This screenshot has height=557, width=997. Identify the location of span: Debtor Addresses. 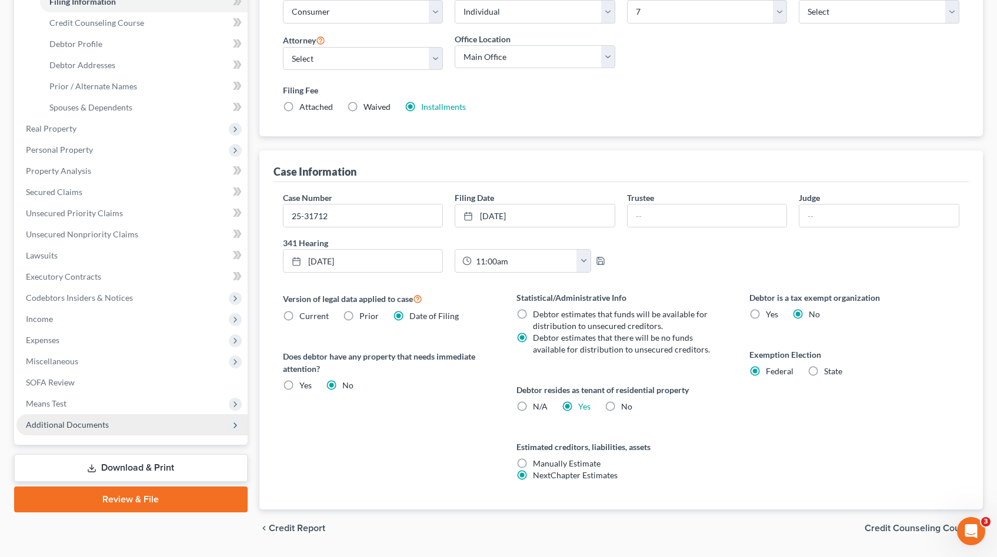
(82, 65).